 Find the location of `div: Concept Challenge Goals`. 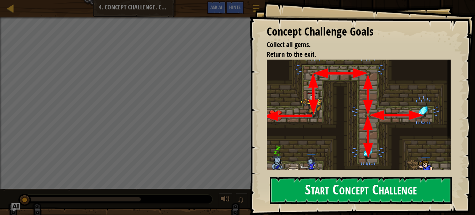

div: Concept Challenge Goals is located at coordinates (359, 32).